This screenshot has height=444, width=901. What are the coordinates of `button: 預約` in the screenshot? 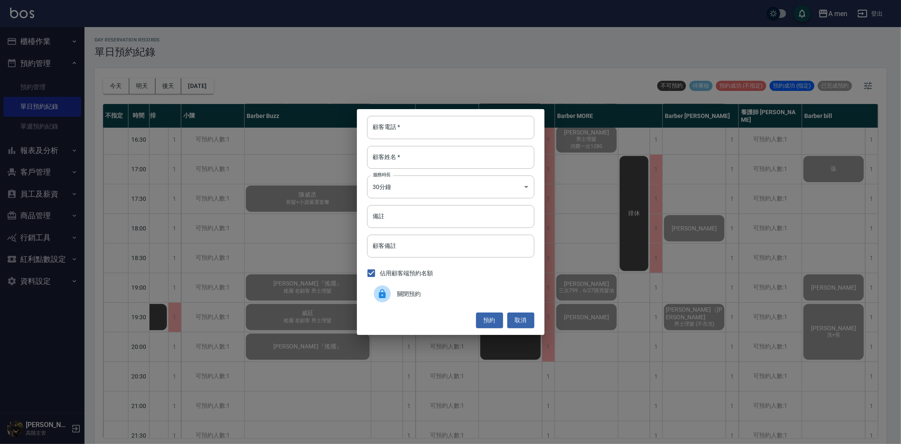 It's located at (490, 320).